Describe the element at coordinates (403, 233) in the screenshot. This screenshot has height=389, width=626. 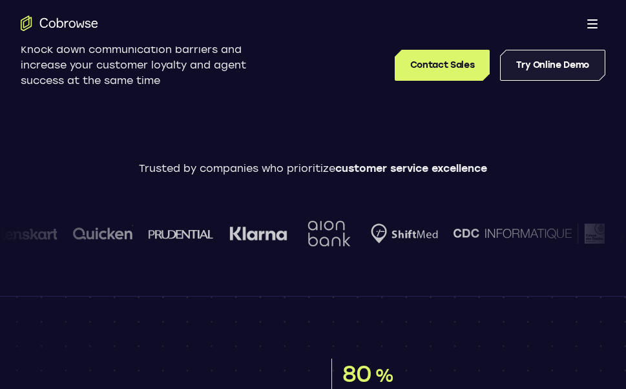
I see `img: Shiftmed` at that location.